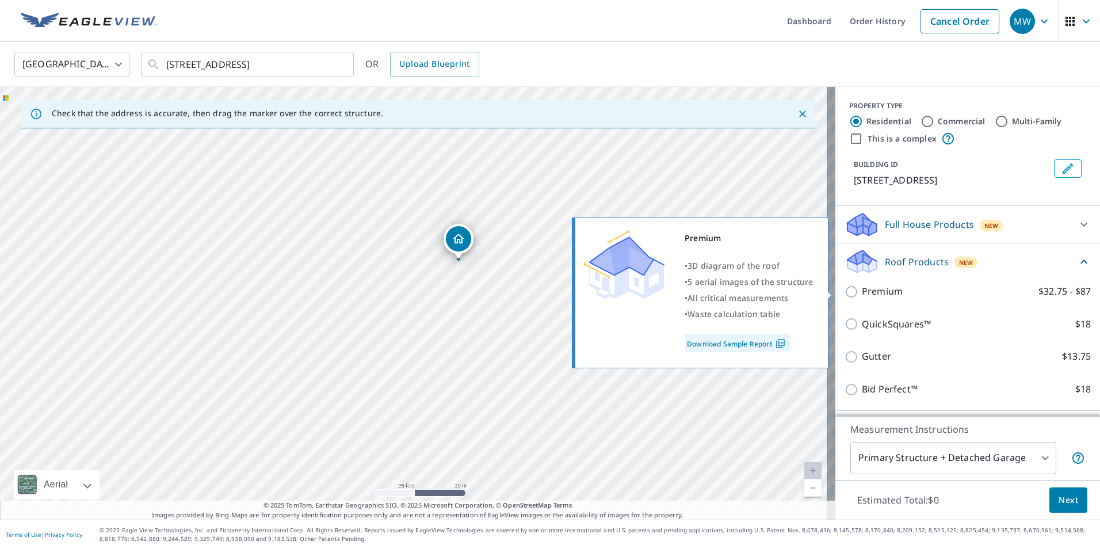 The width and height of the screenshot is (1100, 549). Describe the element at coordinates (734, 314) in the screenshot. I see `span: Waste calculation table` at that location.